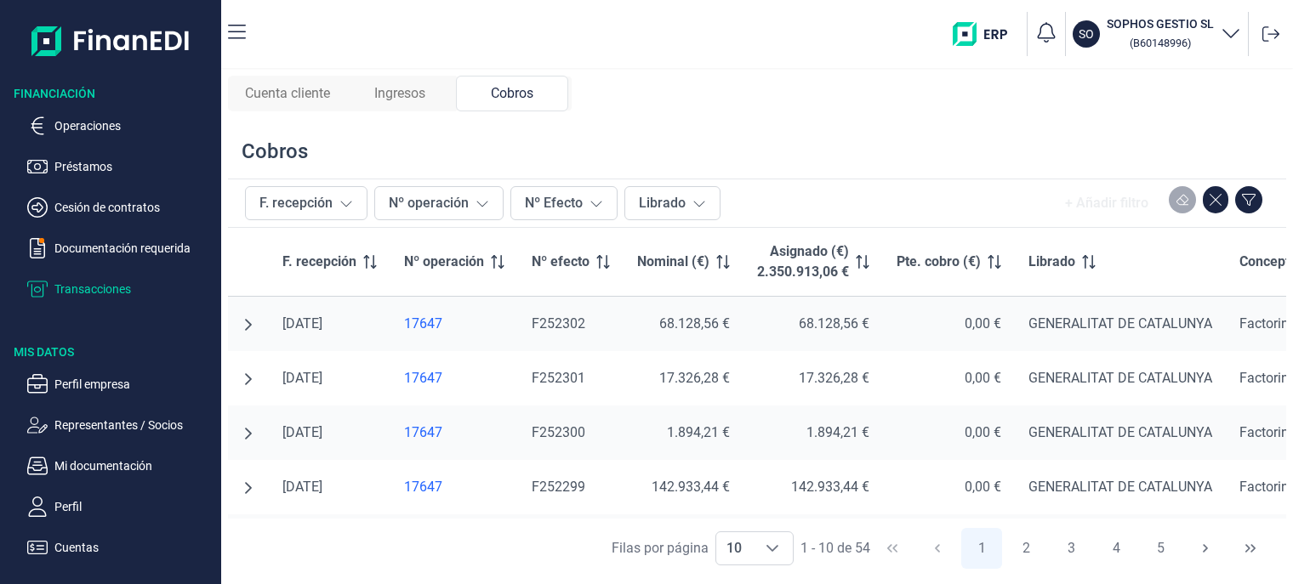 The image size is (1293, 584). Describe the element at coordinates (558, 378) in the screenshot. I see `span: F252301` at that location.